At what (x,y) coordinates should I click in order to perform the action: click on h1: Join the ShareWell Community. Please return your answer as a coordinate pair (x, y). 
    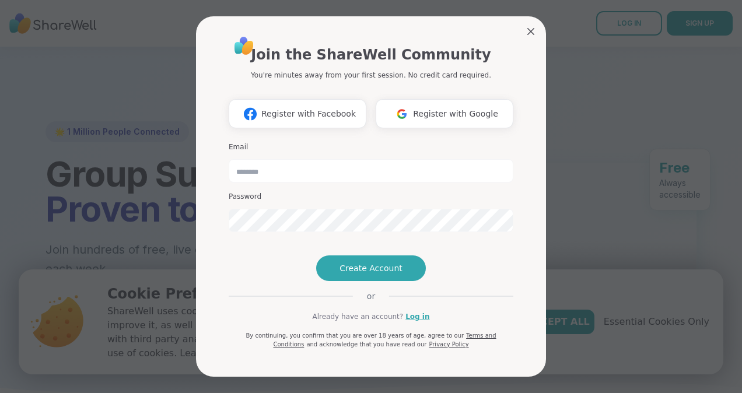
    Looking at the image, I should click on (371, 55).